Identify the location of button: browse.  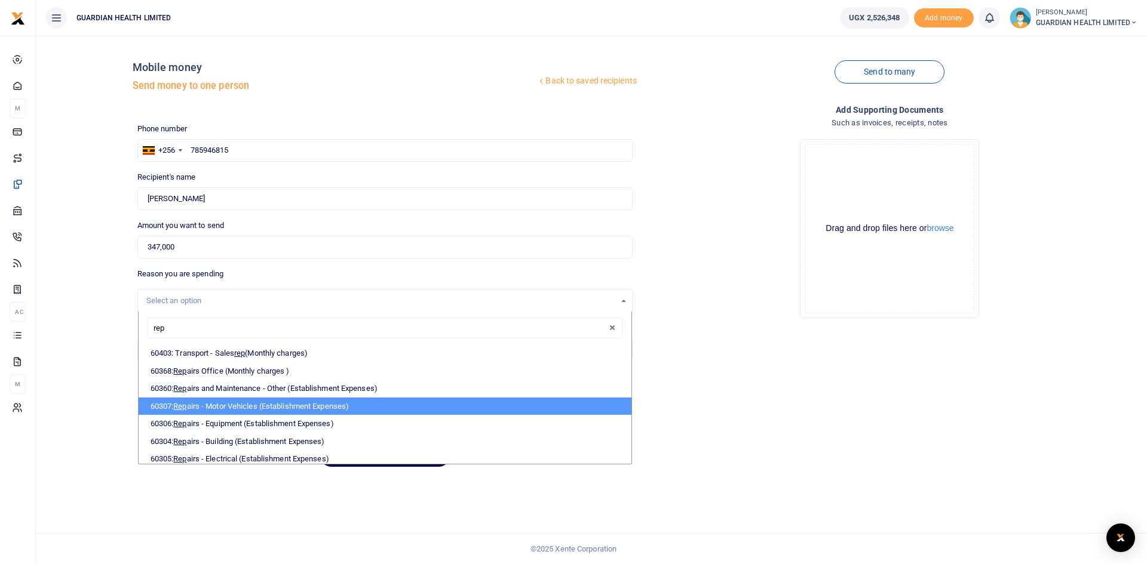
(939, 228).